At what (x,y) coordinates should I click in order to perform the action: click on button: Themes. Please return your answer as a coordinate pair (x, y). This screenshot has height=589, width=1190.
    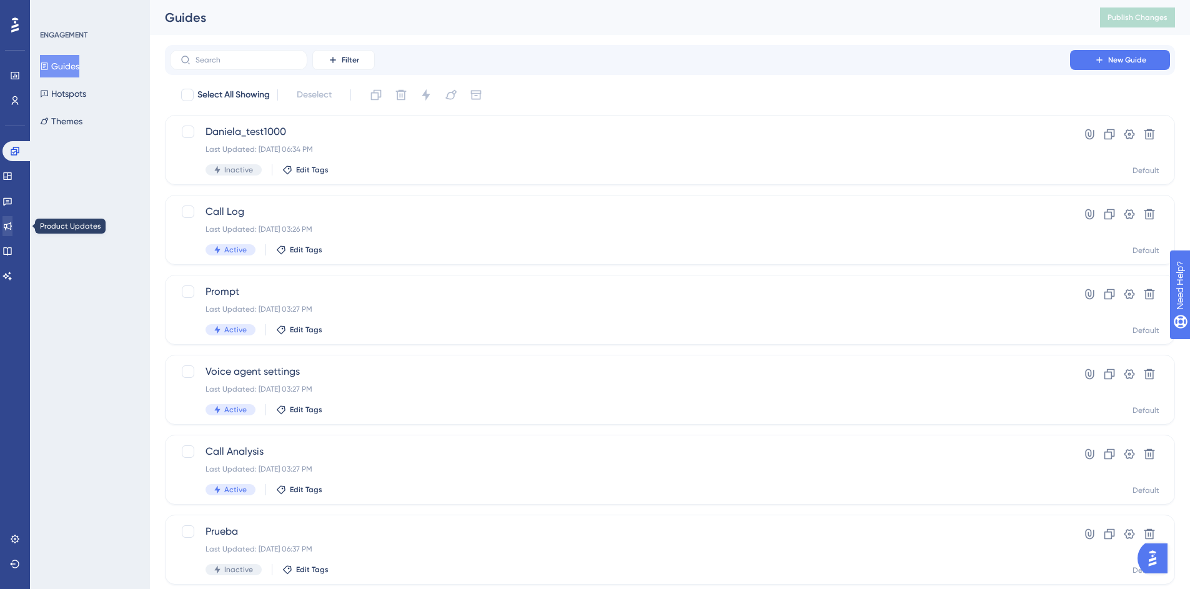
    Looking at the image, I should click on (61, 121).